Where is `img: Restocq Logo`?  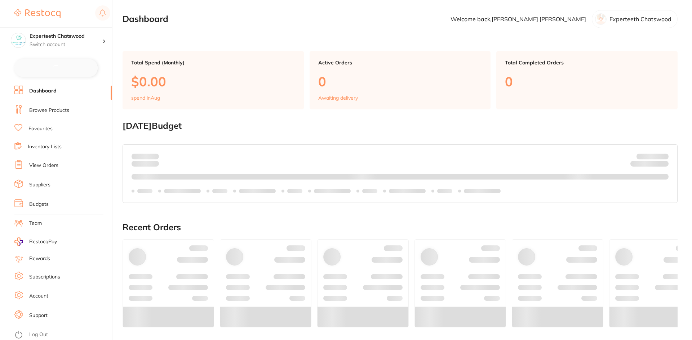
img: Restocq Logo is located at coordinates (37, 14).